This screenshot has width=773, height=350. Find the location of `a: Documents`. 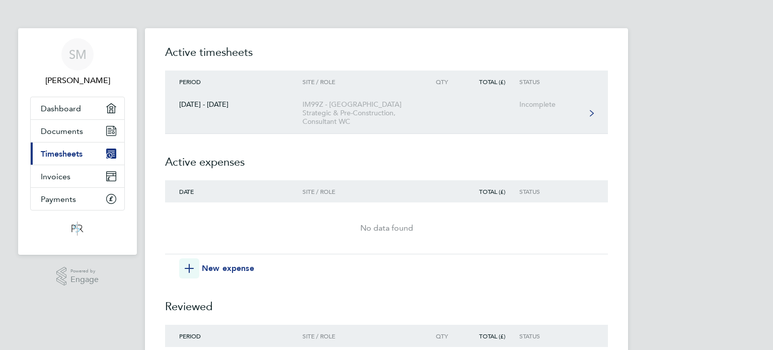

a: Documents is located at coordinates (78, 131).